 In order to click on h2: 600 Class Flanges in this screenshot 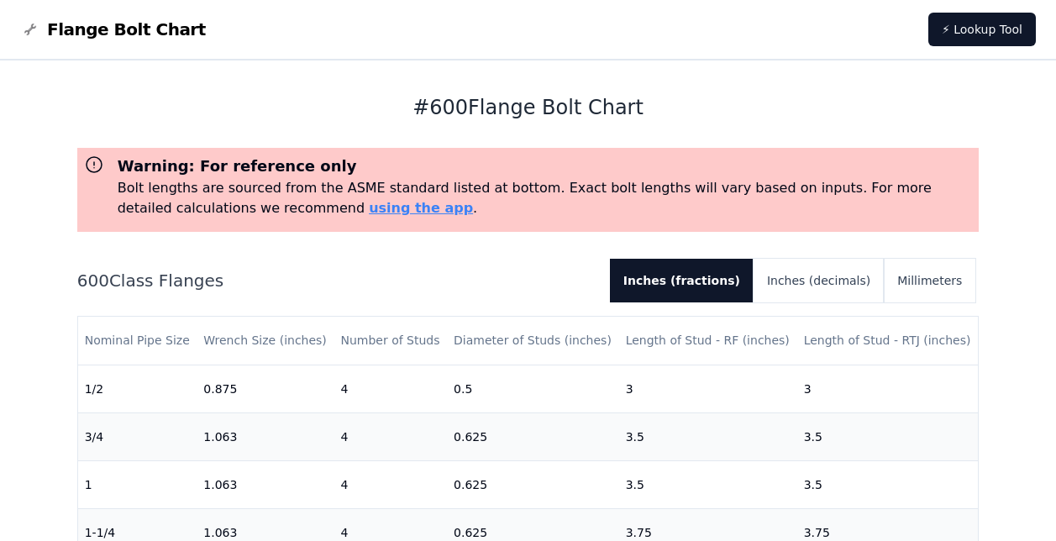, I will do `click(337, 281)`.